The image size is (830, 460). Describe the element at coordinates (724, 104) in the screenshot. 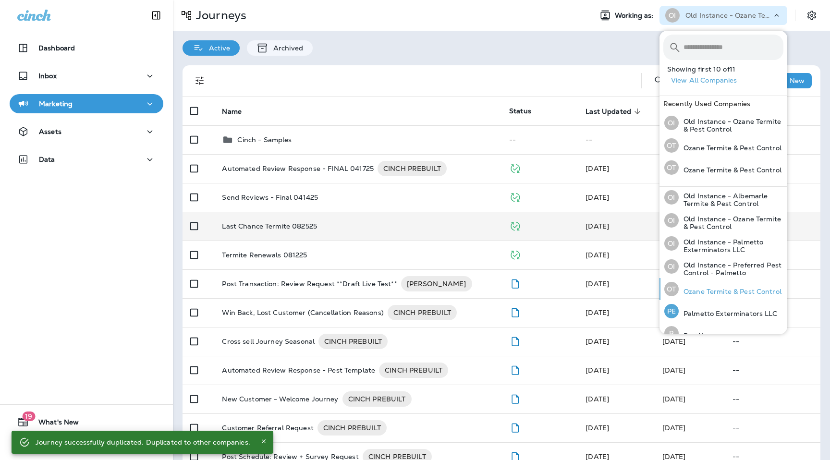

I see `div: Recently Used Companies` at that location.